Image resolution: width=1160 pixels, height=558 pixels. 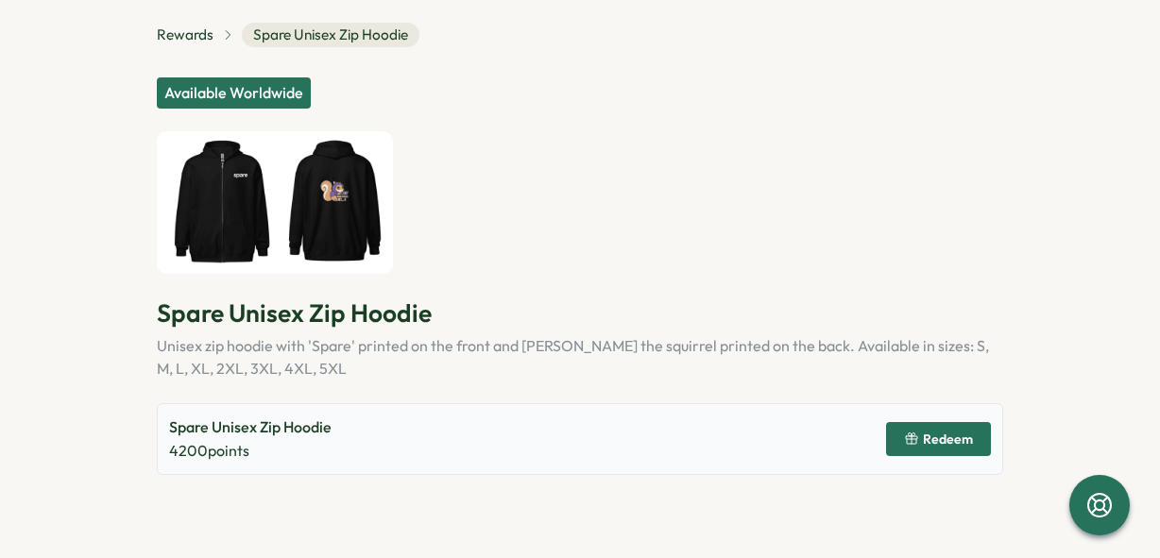 I want to click on span: Redeem, so click(x=948, y=439).